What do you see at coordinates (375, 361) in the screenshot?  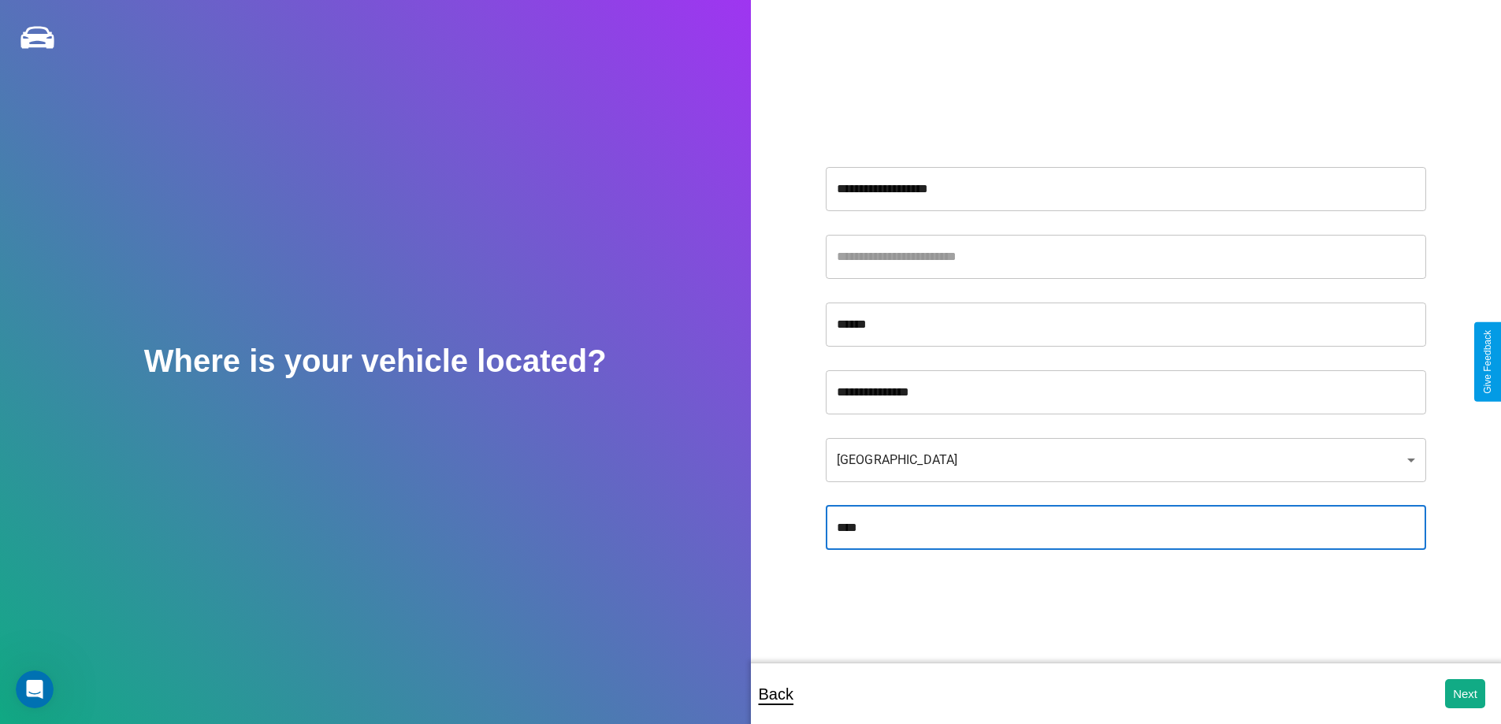 I see `h2: Where is your vehicle located?` at bounding box center [375, 361].